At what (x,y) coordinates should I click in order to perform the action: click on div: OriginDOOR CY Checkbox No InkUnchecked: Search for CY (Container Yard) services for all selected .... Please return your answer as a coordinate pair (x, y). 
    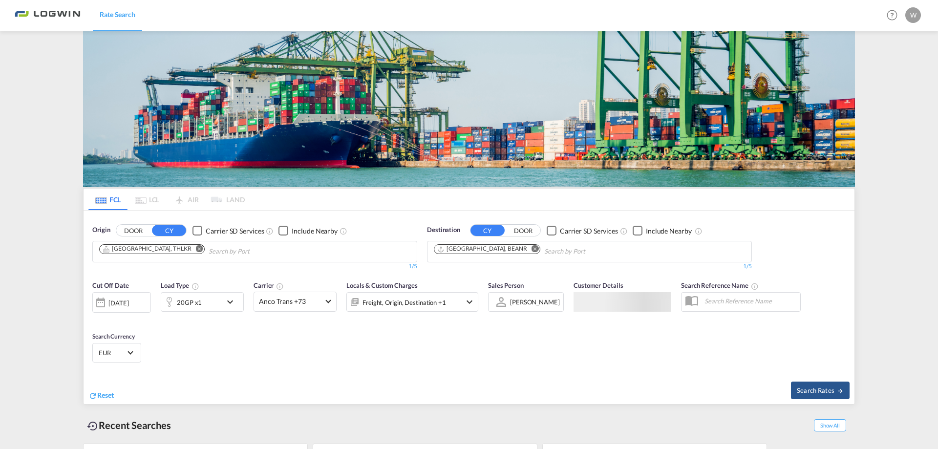
    Looking at the image, I should click on (469, 307).